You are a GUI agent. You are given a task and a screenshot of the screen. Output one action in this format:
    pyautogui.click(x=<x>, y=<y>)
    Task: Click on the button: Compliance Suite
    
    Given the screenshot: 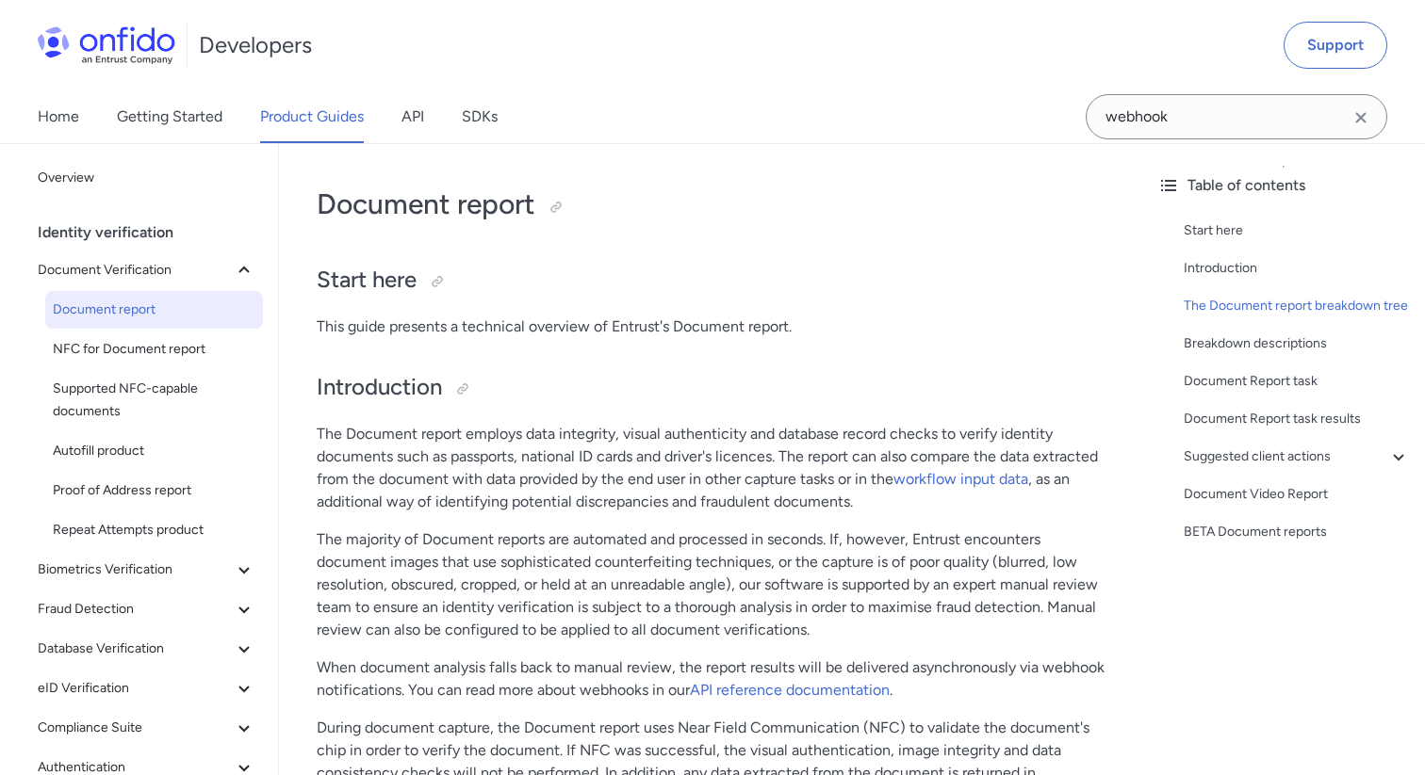 What is the action you would take?
    pyautogui.click(x=146, y=728)
    